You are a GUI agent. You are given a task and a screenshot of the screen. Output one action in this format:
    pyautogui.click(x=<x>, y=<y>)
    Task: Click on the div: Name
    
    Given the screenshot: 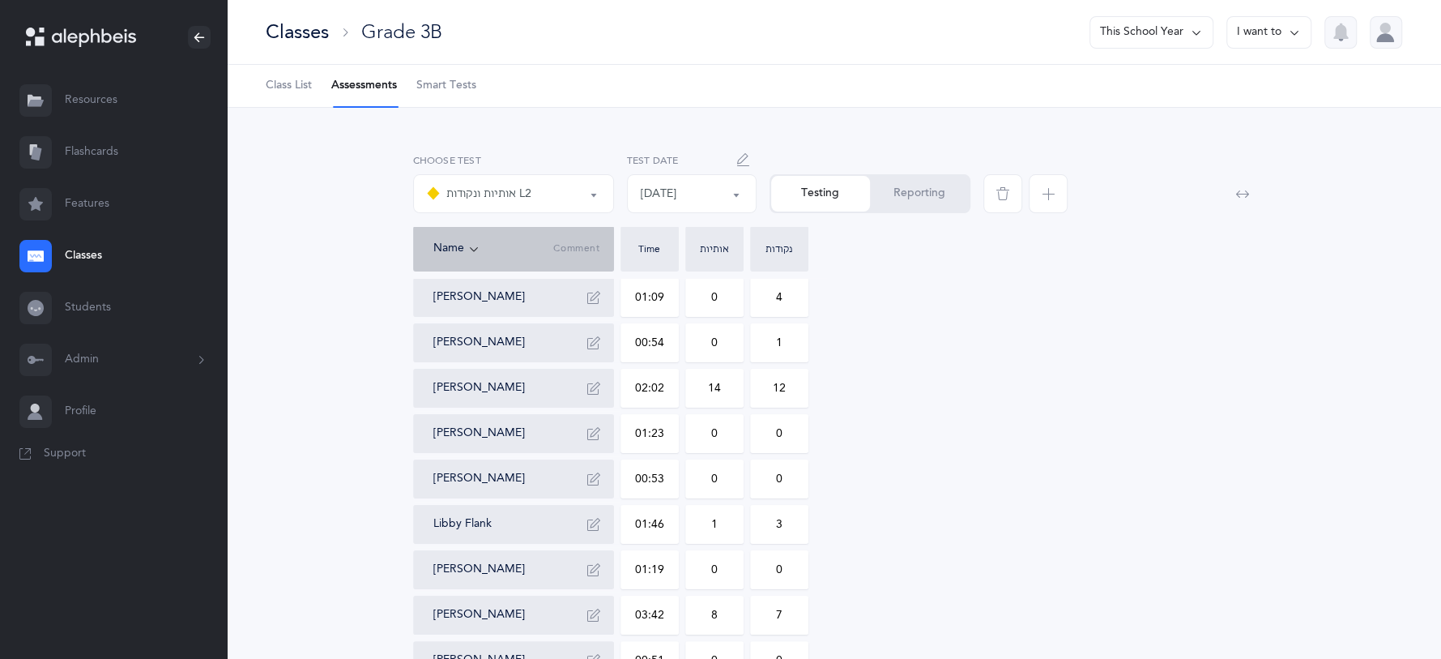 What is the action you would take?
    pyautogui.click(x=493, y=249)
    